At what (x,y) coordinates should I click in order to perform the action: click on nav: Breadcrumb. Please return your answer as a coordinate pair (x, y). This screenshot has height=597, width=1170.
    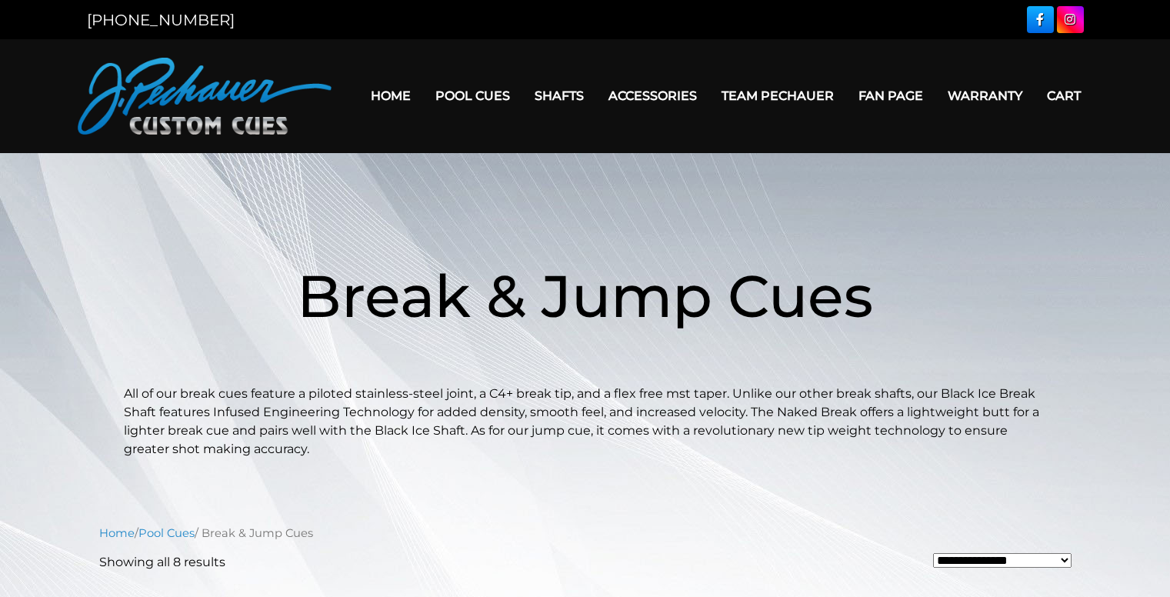
    Looking at the image, I should click on (585, 533).